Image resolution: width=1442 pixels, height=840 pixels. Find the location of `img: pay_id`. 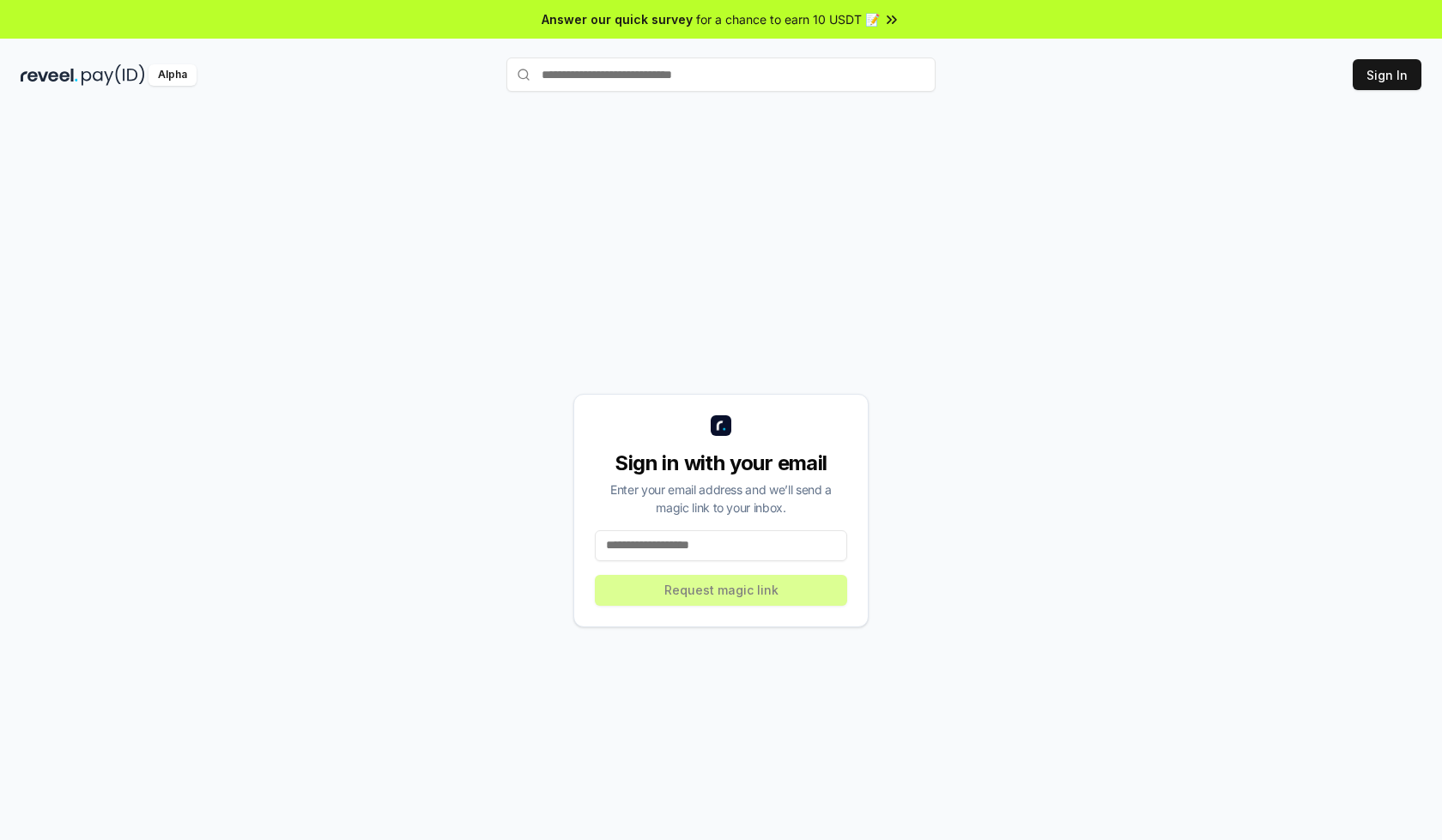

img: pay_id is located at coordinates (114, 75).